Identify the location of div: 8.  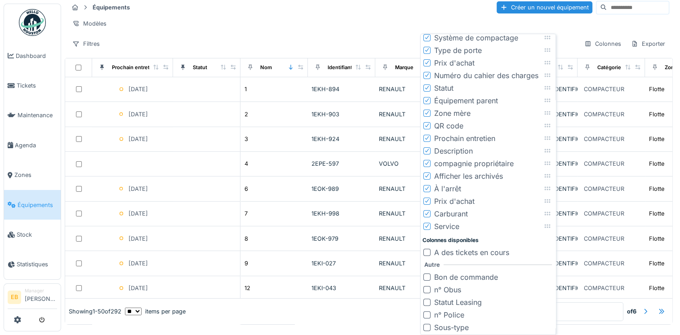
(246, 238).